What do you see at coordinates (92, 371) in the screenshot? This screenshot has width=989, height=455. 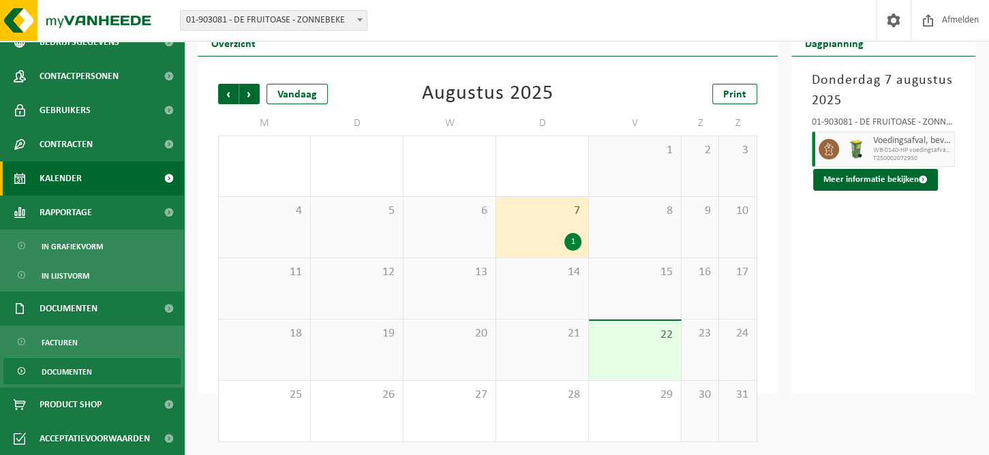 I see `a: Documenten` at bounding box center [92, 371].